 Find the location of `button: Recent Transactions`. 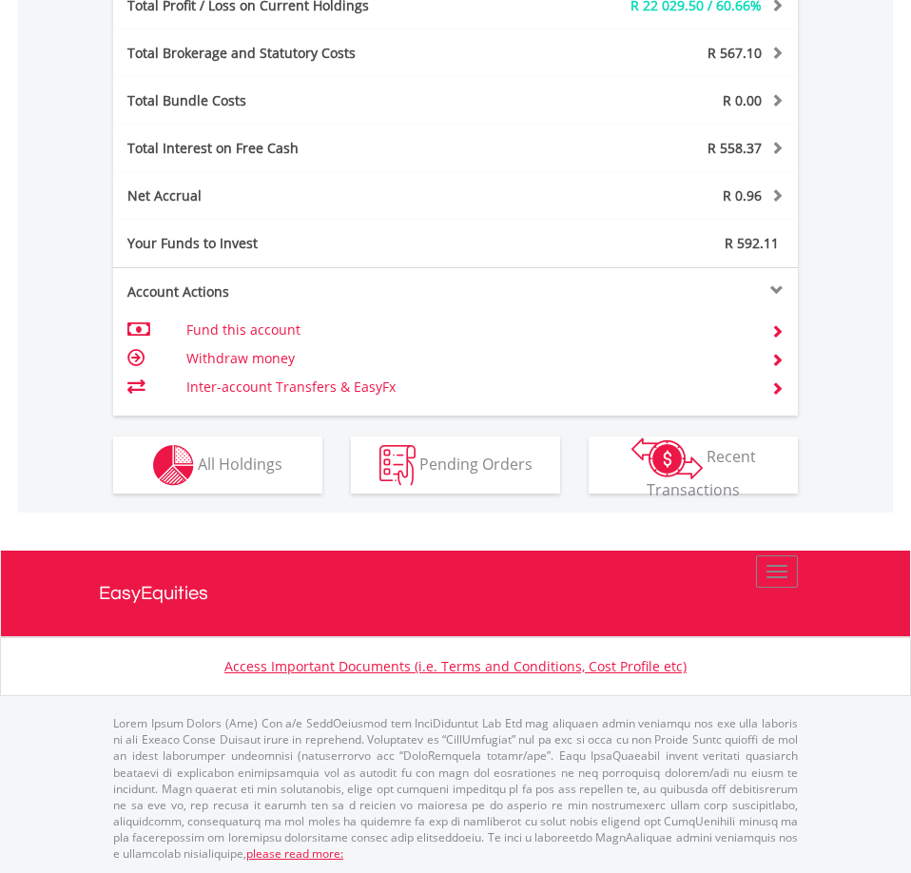

button: Recent Transactions is located at coordinates (693, 465).